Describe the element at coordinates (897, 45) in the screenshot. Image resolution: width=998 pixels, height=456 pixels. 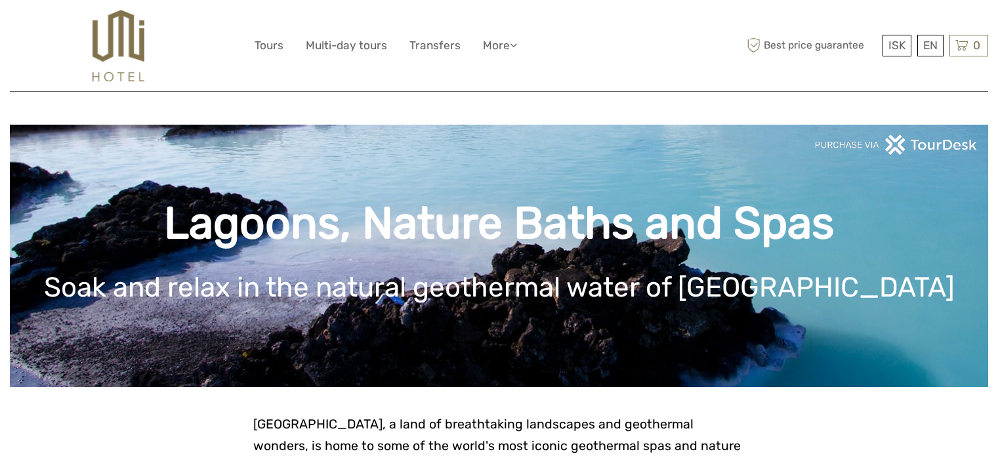
I see `span: ISK` at that location.